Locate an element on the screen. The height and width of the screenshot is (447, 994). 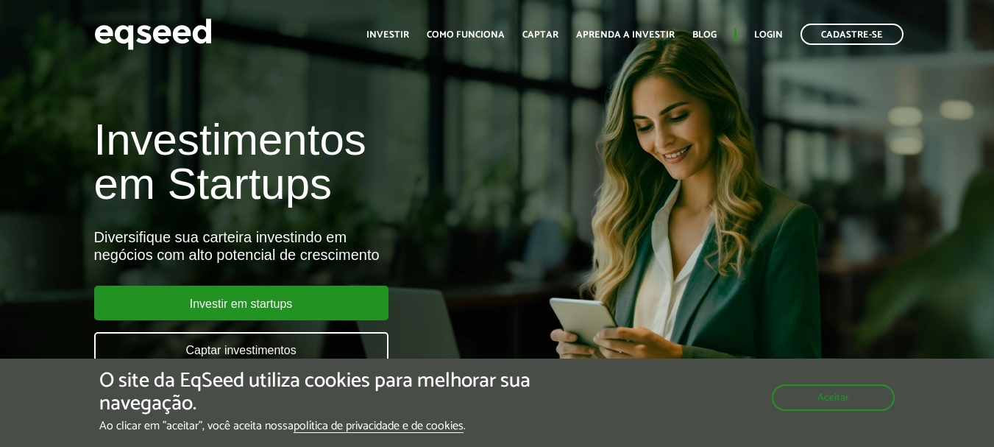
a: Aprenda a investir is located at coordinates (626, 35).